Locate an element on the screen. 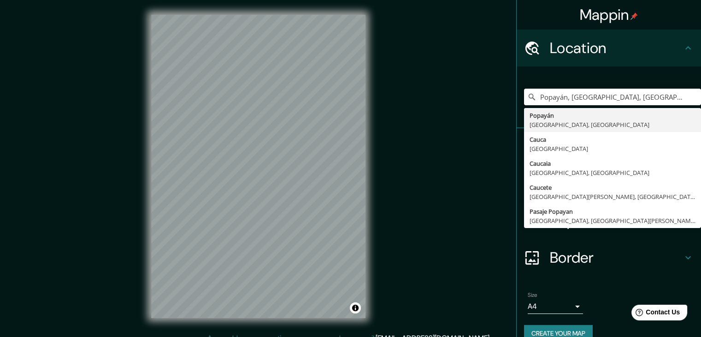  h4: Mappin is located at coordinates (609, 15).